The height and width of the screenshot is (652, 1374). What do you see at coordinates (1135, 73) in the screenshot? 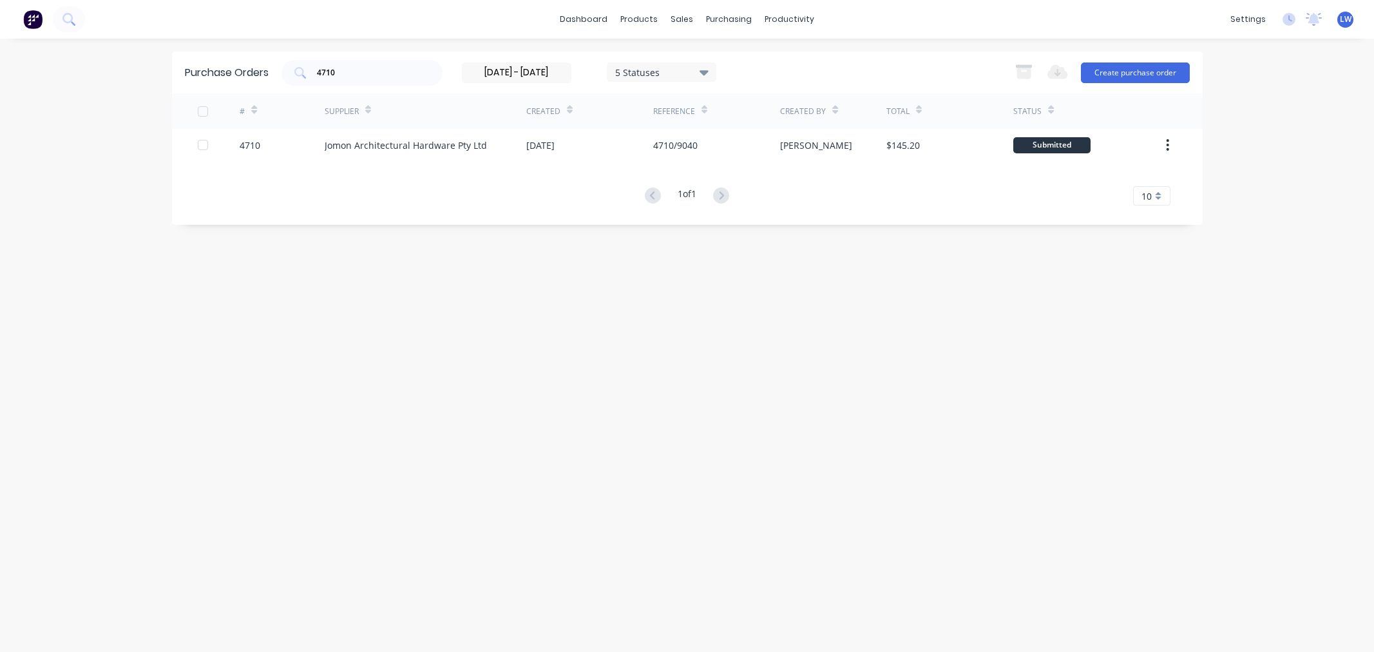
I see `button: Create purchase order` at bounding box center [1135, 73].